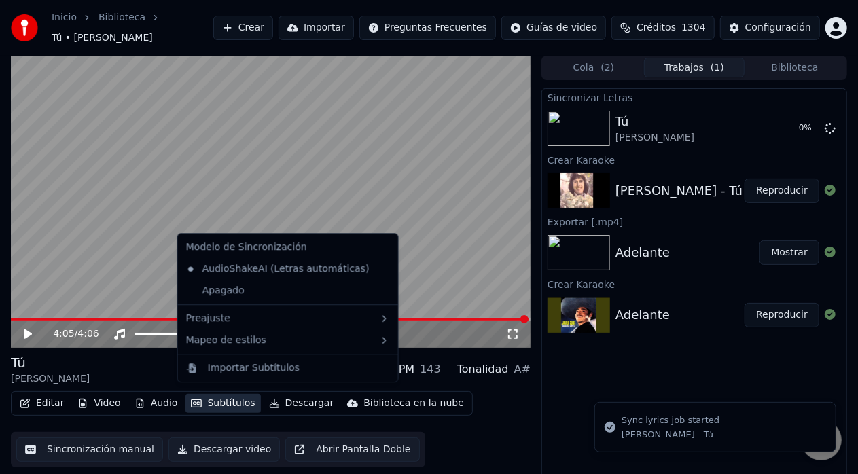 This screenshot has height=474, width=858. I want to click on div: Mapeo de estilos, so click(288, 340).